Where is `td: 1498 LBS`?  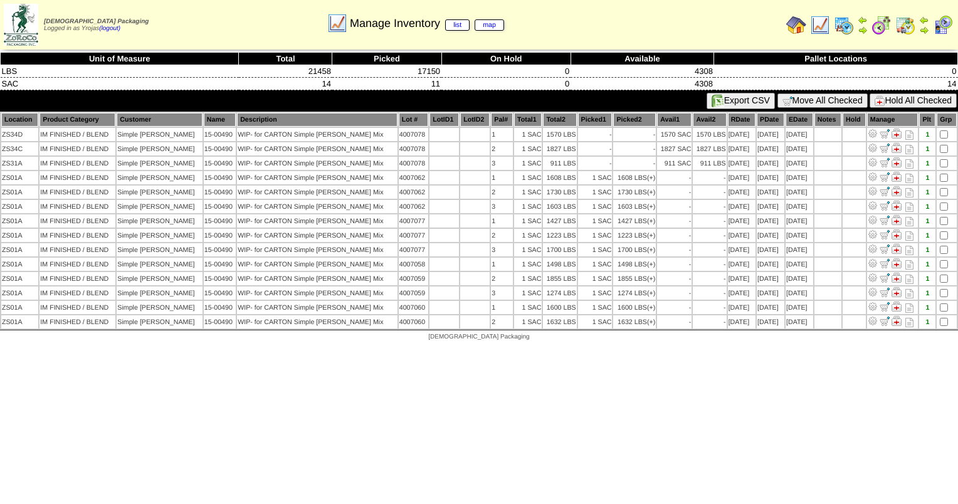
td: 1498 LBS is located at coordinates (634, 264).